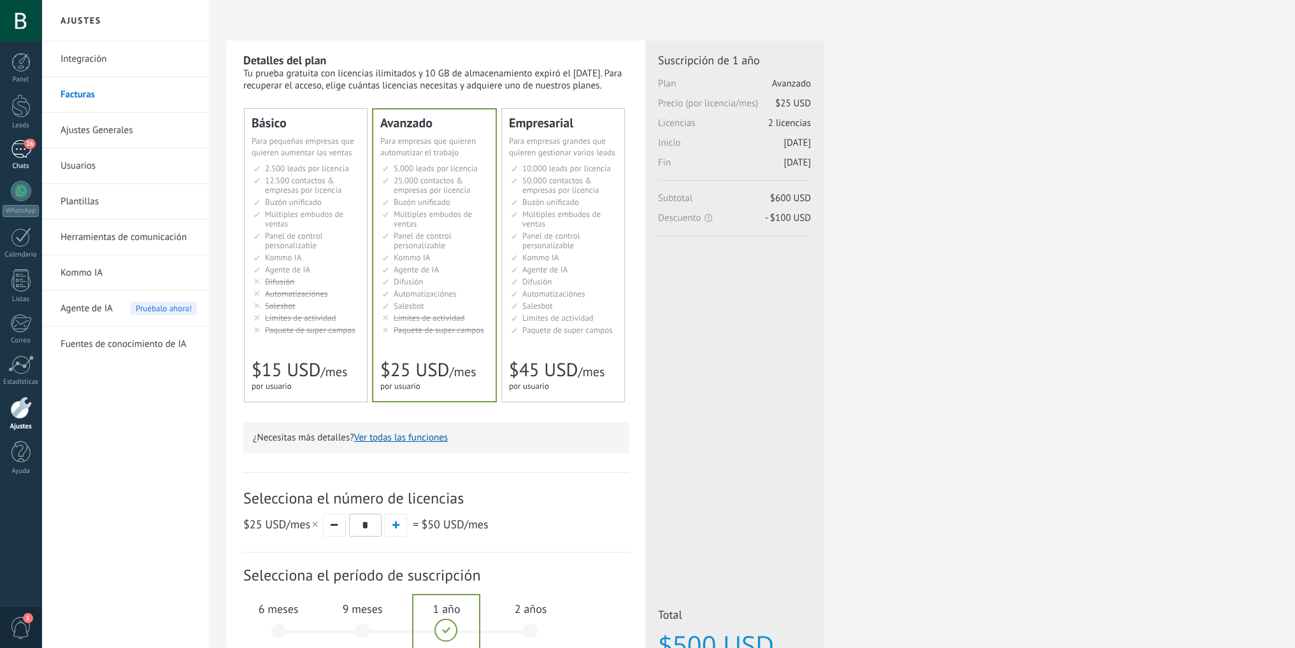  Describe the element at coordinates (566, 168) in the screenshot. I see `span: 10.000 leads por licencia` at that location.